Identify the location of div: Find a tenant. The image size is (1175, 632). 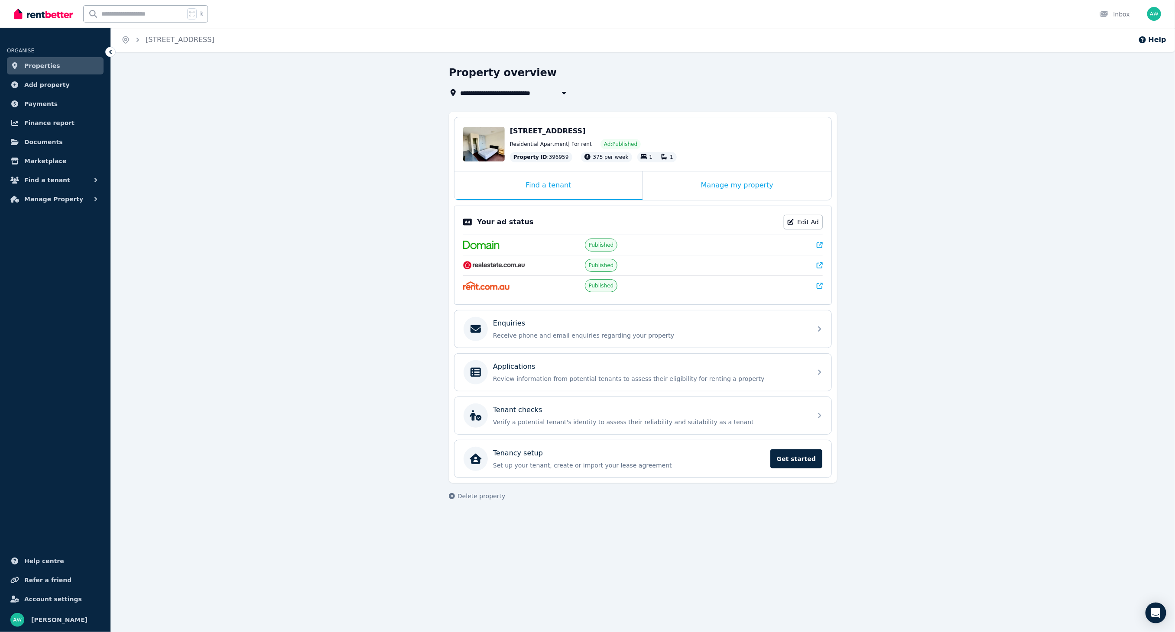
(548, 186).